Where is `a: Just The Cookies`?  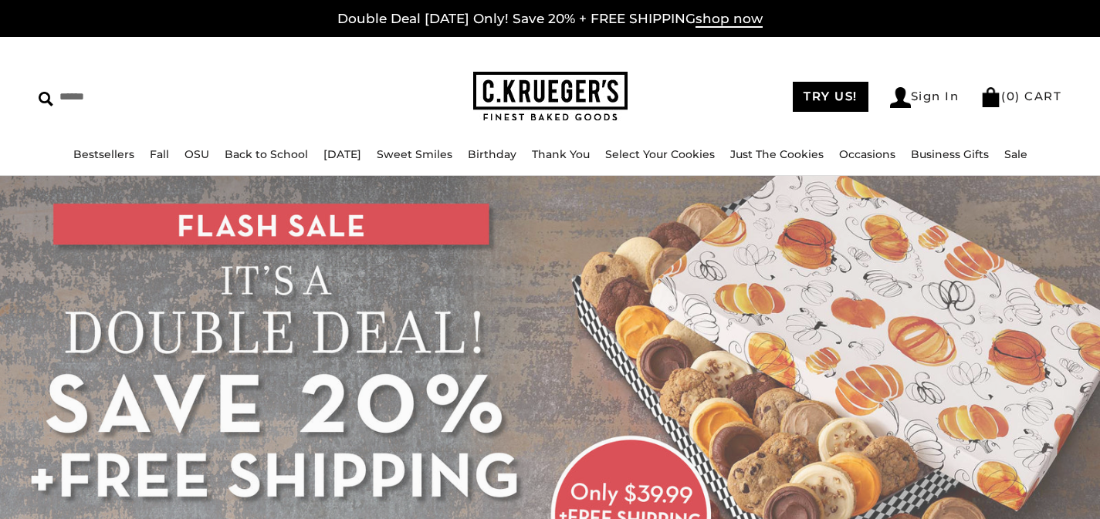
a: Just The Cookies is located at coordinates (776, 154).